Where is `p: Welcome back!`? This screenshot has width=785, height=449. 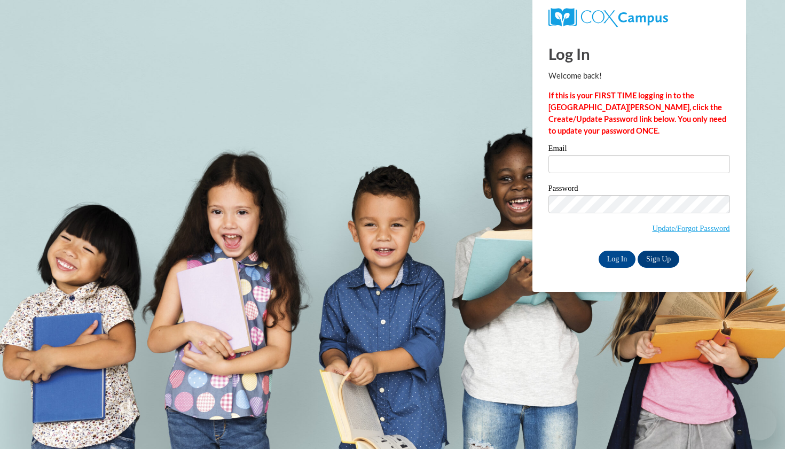 p: Welcome back! is located at coordinates (639, 76).